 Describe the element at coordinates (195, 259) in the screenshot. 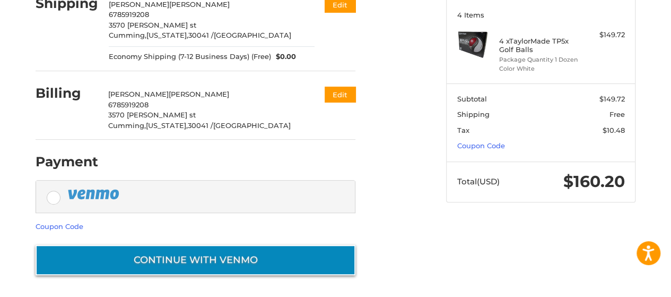

I see `button: Continue with Venmo` at that location.